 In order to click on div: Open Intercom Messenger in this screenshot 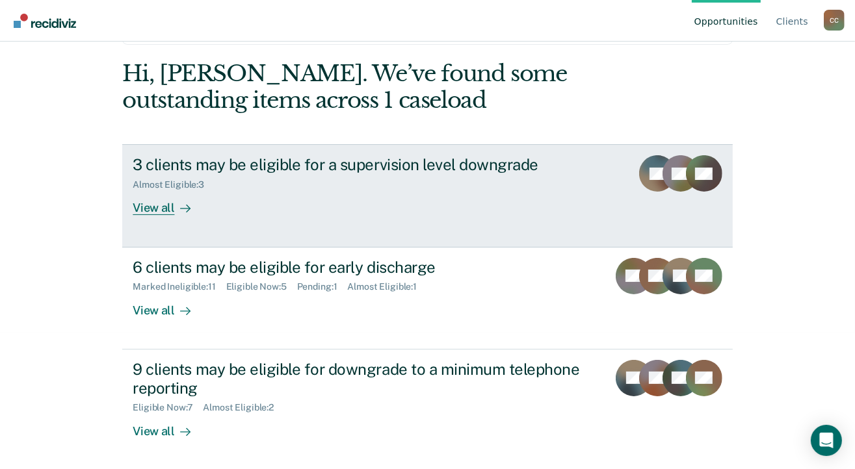, I will do `click(826, 441)`.